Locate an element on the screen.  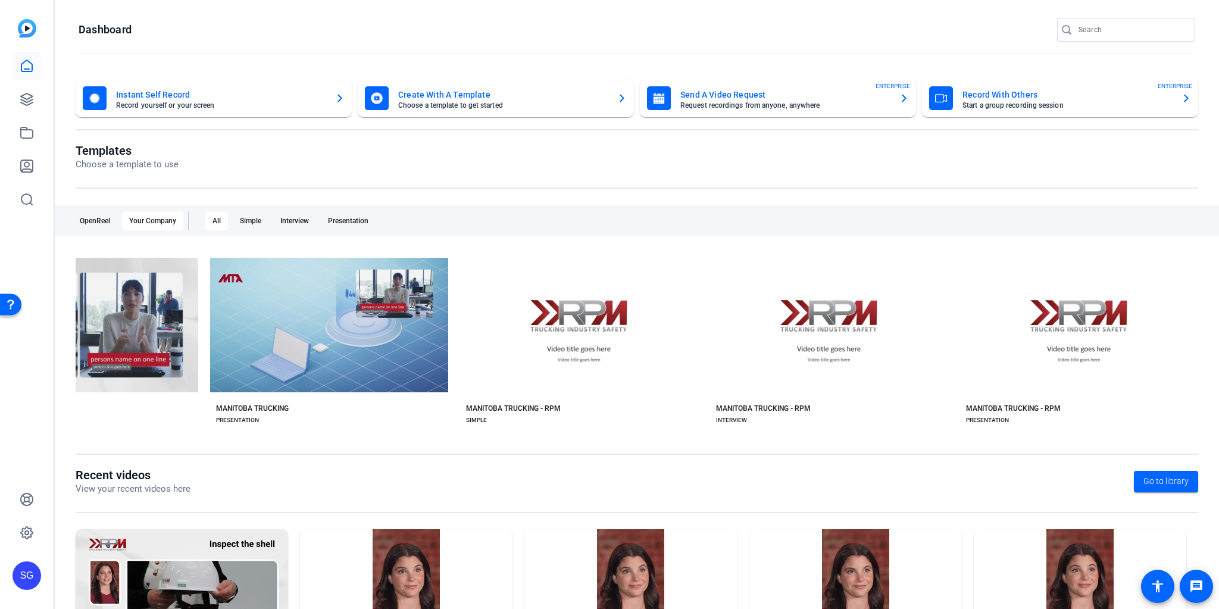
button: Send A Video RequestRequest recordings from anyone, anywhereENTERPRISE is located at coordinates (778, 98).